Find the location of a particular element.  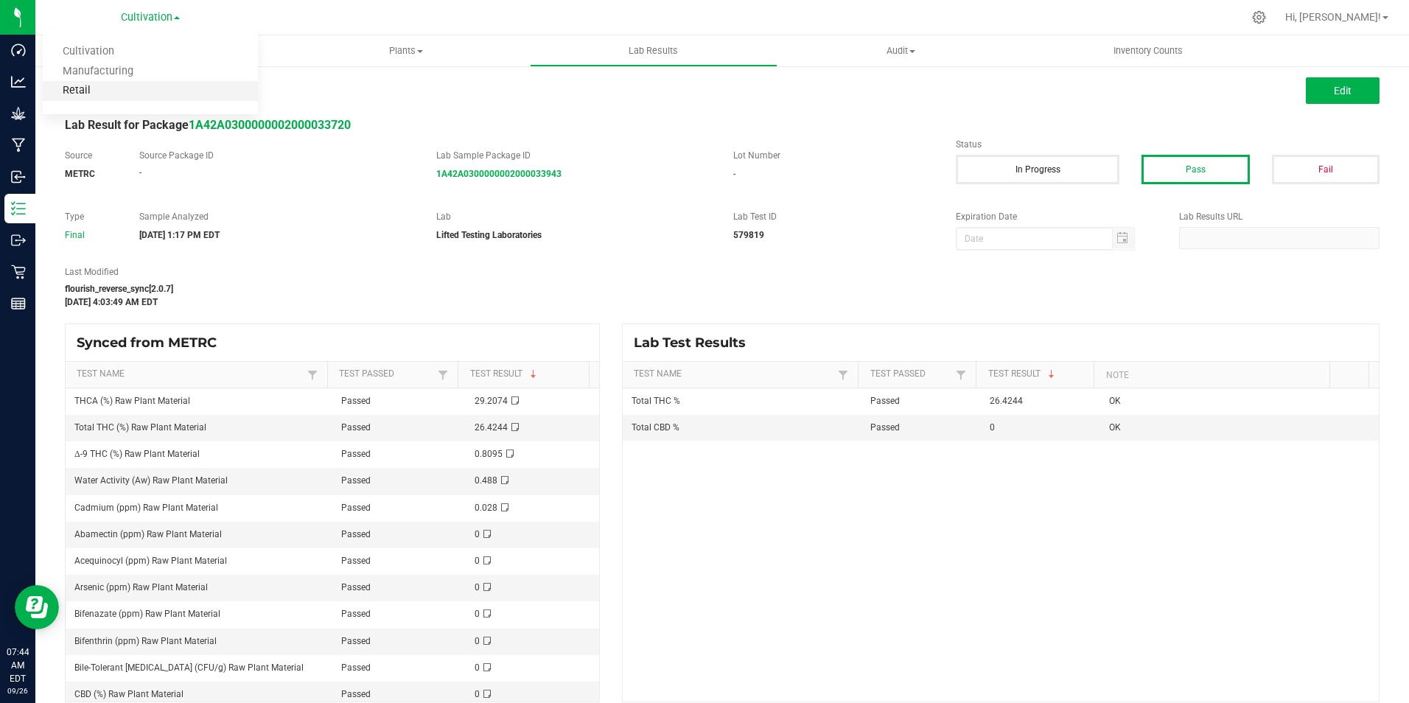

inline-svg: Manufacturing is located at coordinates (18, 145).